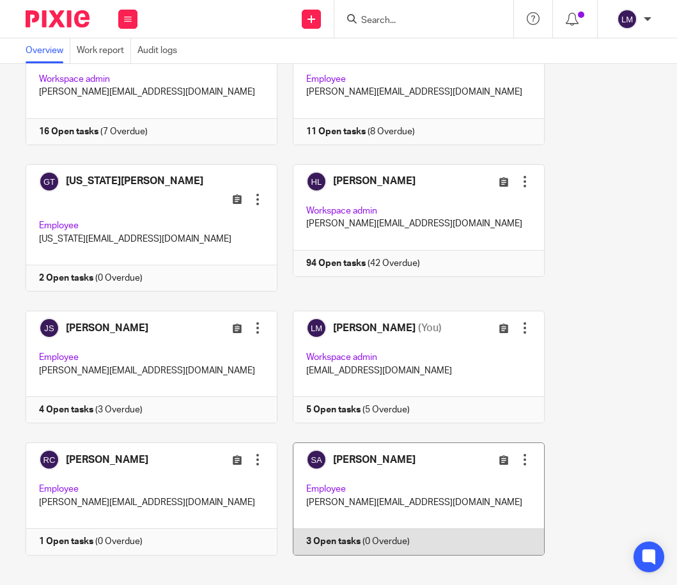 The image size is (677, 585). What do you see at coordinates (417, 21) in the screenshot?
I see `input: Search` at bounding box center [417, 21].